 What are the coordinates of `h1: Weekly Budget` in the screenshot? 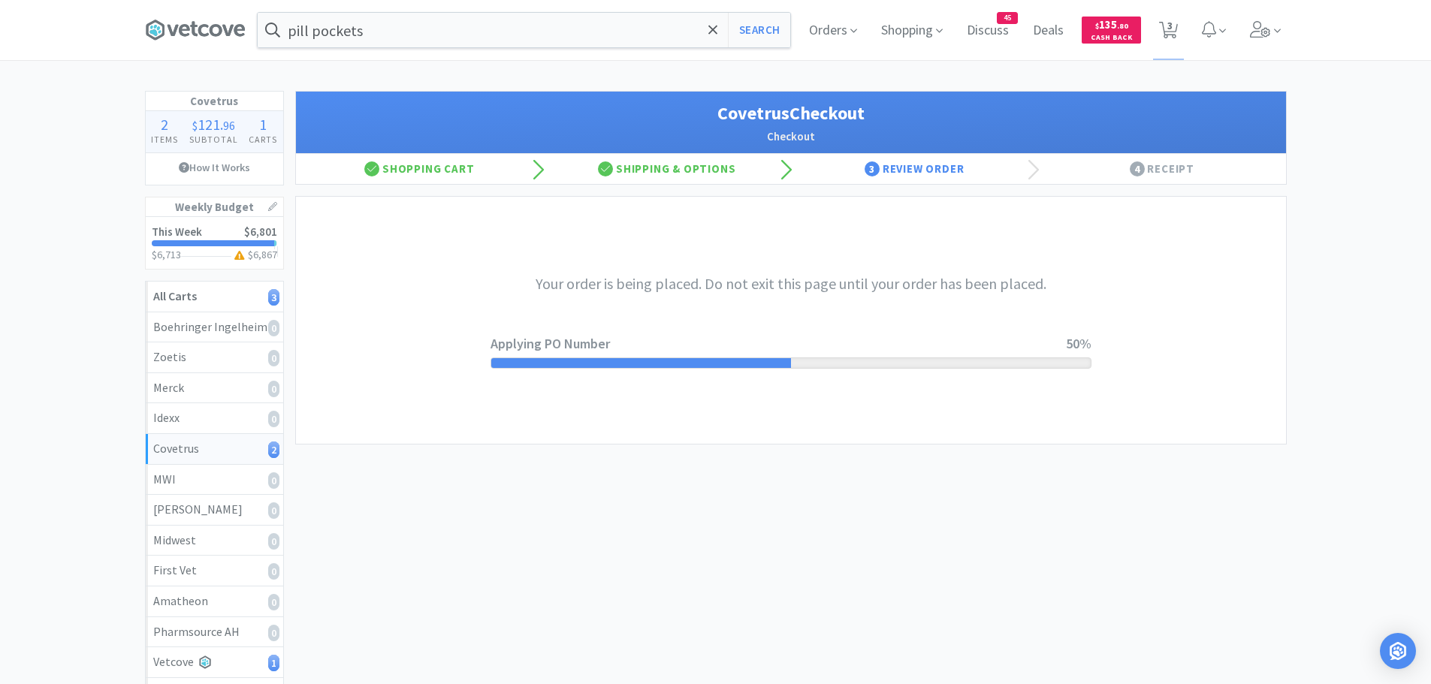 It's located at (214, 207).